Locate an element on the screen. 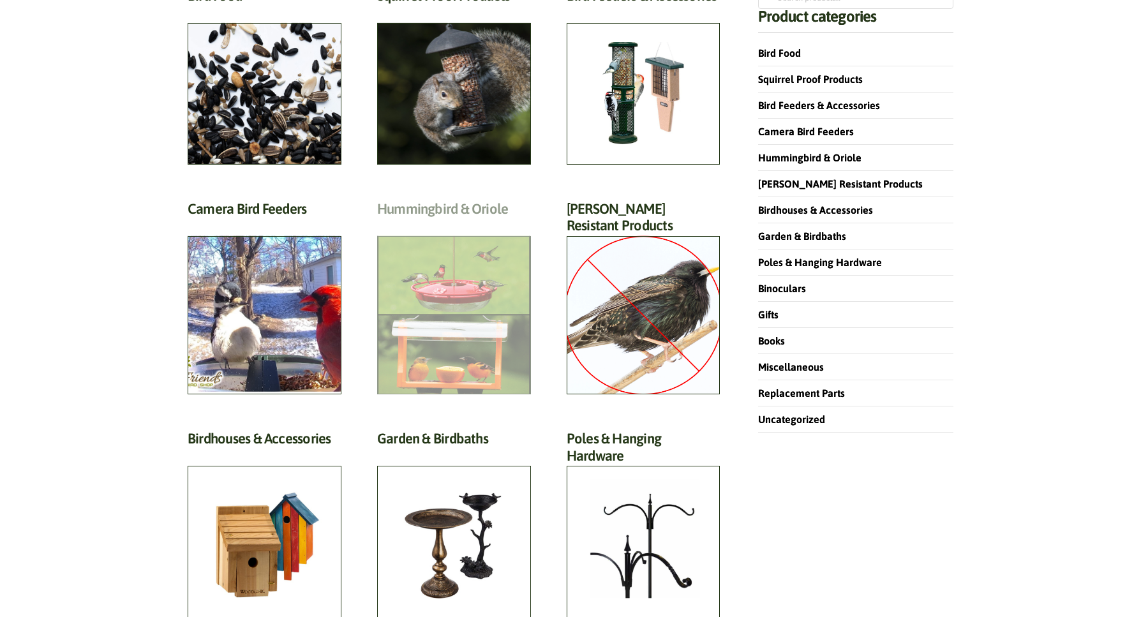 The width and height of the screenshot is (1141, 617). a: Visit product category Camera Bird Feeders is located at coordinates (264, 297).